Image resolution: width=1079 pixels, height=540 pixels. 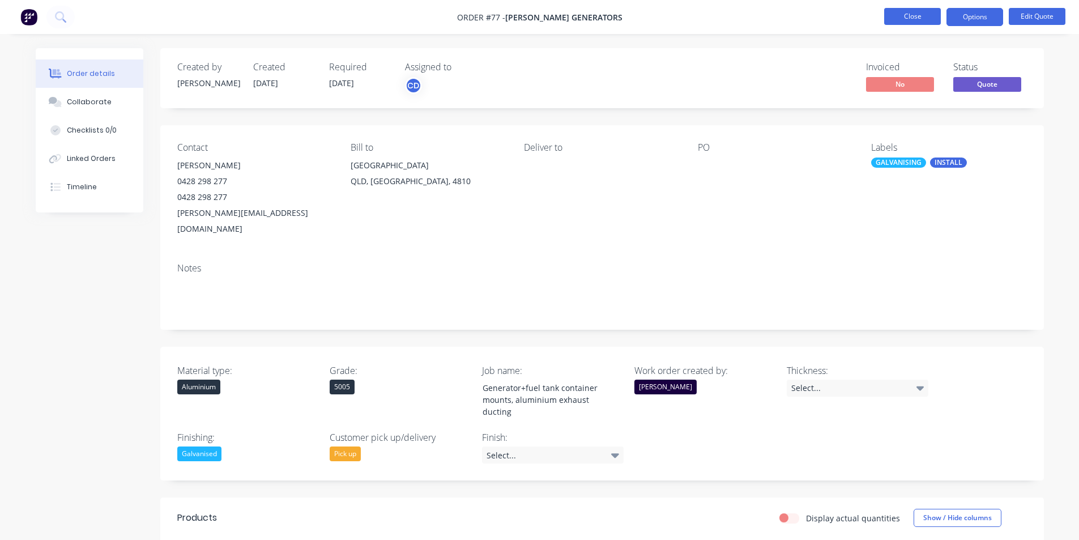 What do you see at coordinates (948, 147) in the screenshot?
I see `div: Labels` at bounding box center [948, 147].